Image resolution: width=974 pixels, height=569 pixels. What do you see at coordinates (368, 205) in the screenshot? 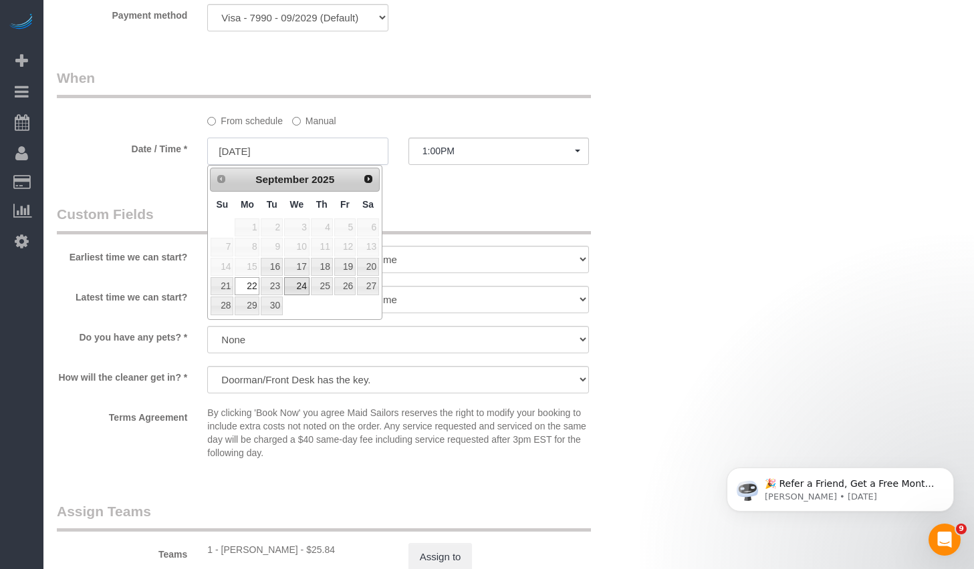
I see `span: Saturday` at bounding box center [368, 205].